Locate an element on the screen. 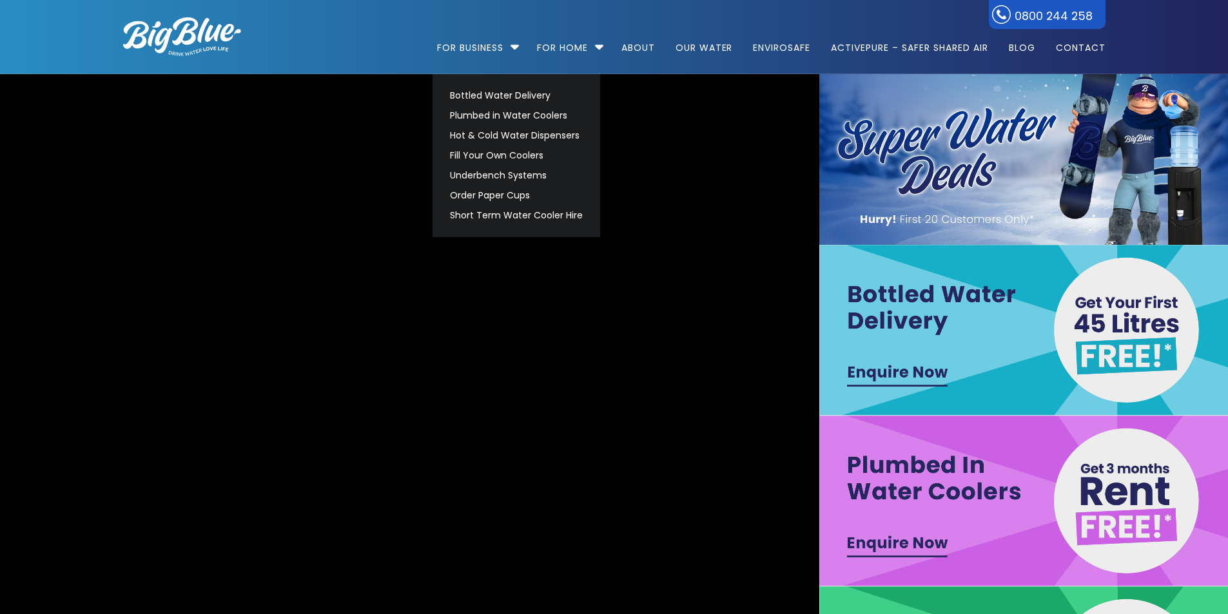 The image size is (1228, 614). a: Plumbed in Water Coolers is located at coordinates (516, 115).